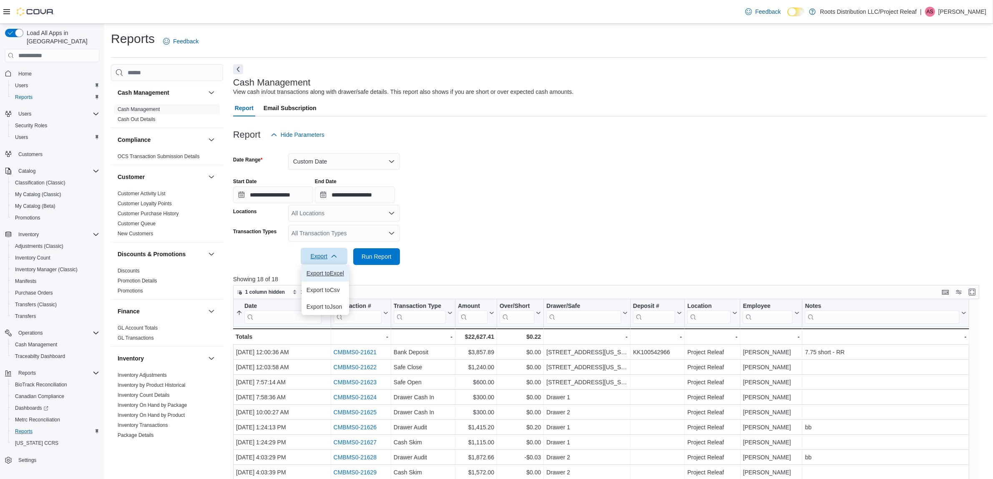 This screenshot has height=479, width=993. I want to click on span: Inventory Manager (Classic), so click(55, 269).